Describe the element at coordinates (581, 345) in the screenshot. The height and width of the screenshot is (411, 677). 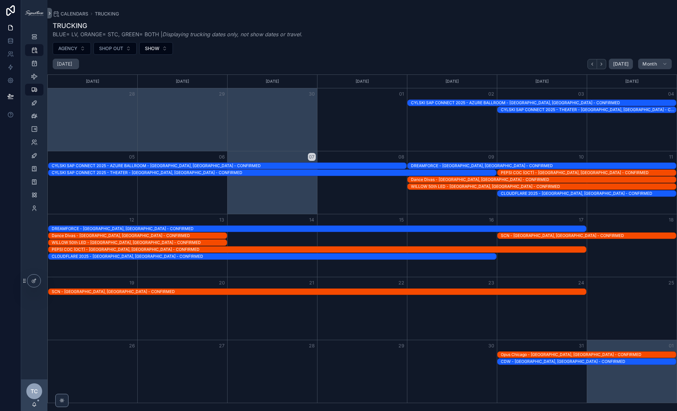
I see `button: 31` at that location.